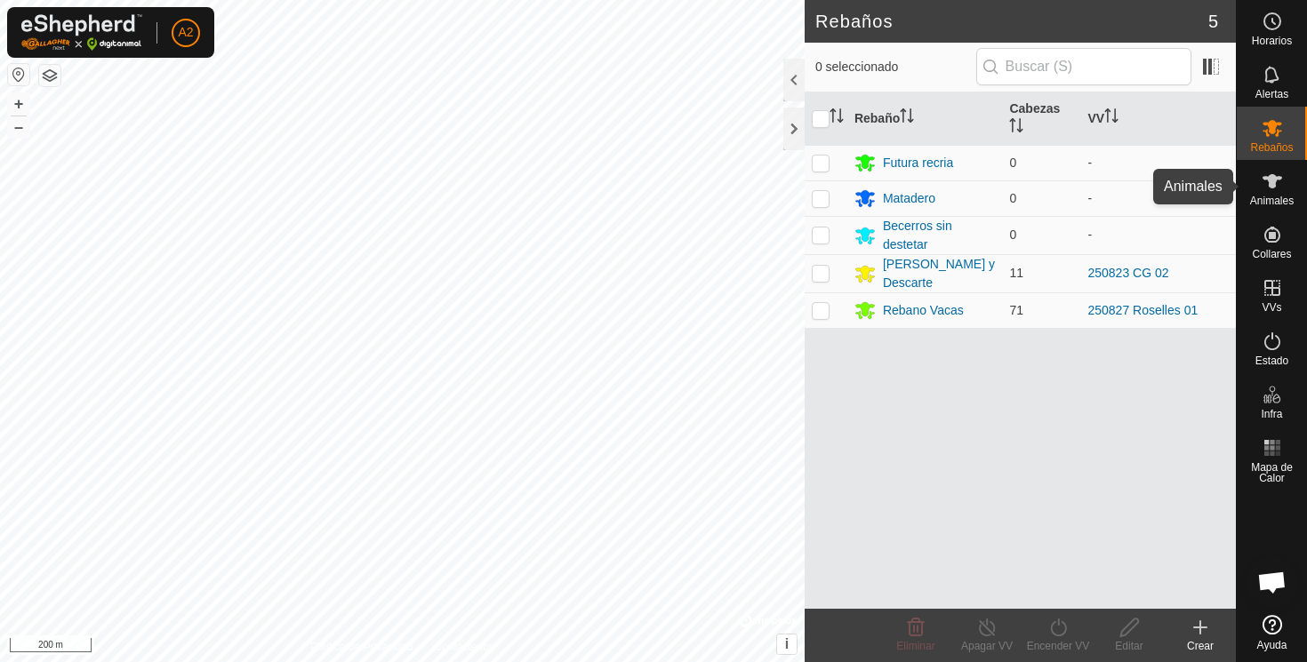  What do you see at coordinates (1271, 254) in the screenshot?
I see `span: Collares` at bounding box center [1271, 254].